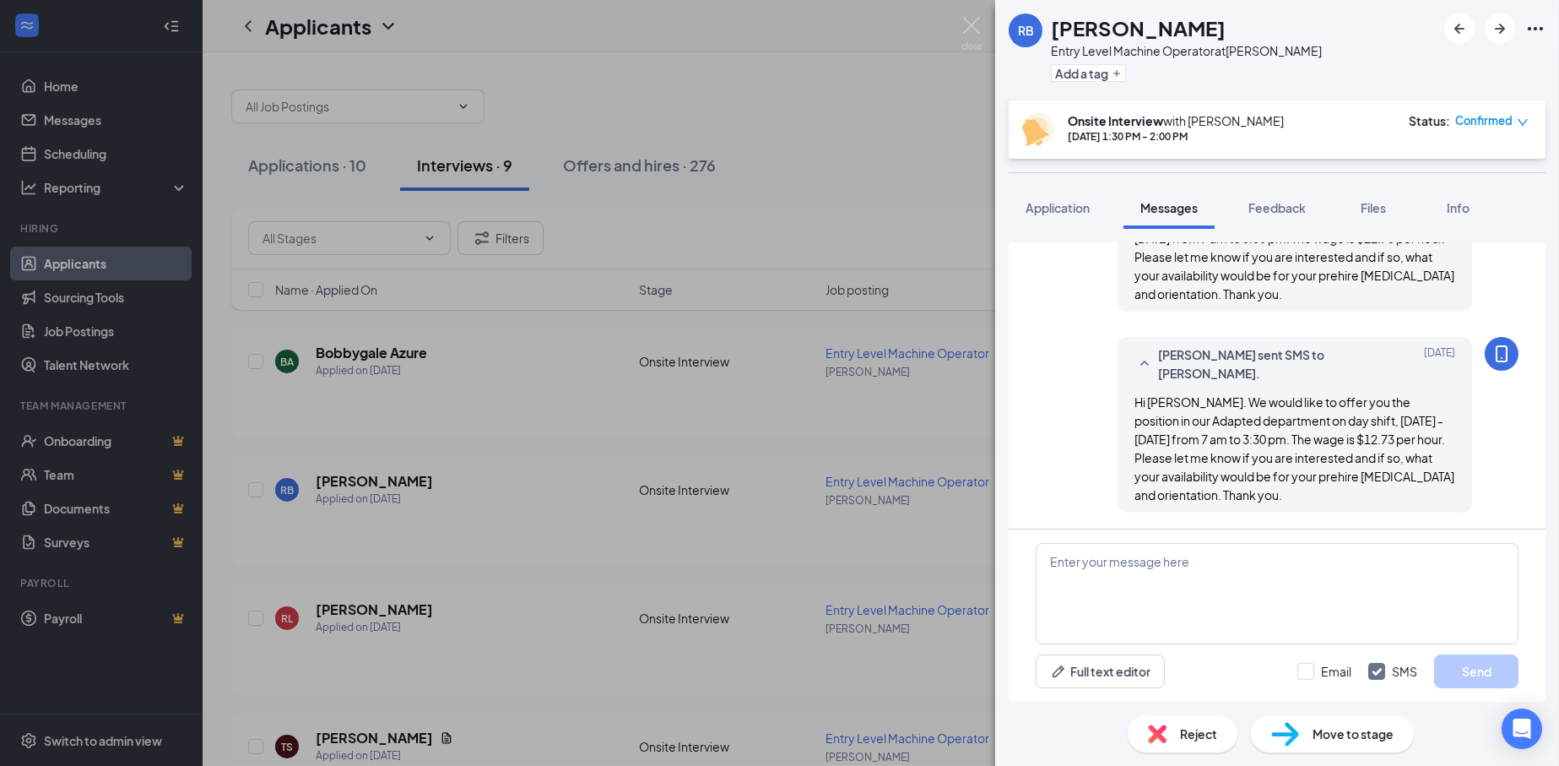  I want to click on span: Messages, so click(1169, 208).